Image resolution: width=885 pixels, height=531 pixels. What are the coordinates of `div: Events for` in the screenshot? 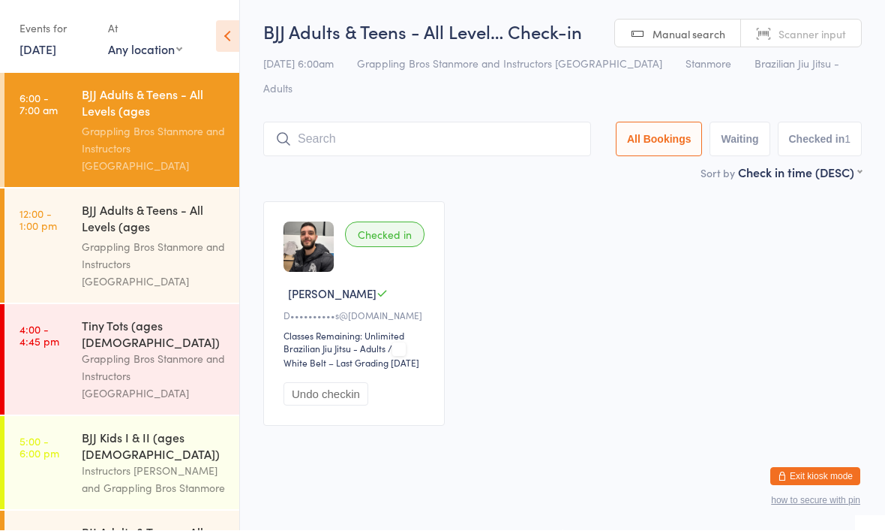 It's located at (56, 29).